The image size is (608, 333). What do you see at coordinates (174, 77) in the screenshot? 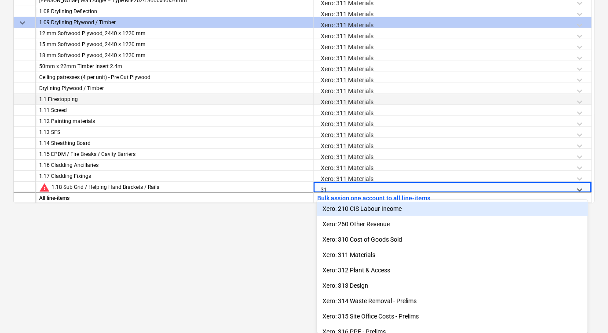
I see `div: Ceiling patresses (4 per unit) - Pre Cut Plywood` at bounding box center [174, 77].